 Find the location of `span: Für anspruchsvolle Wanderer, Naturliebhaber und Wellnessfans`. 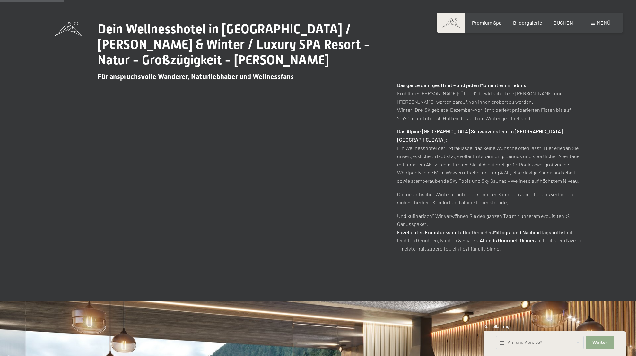

span: Für anspruchsvolle Wanderer, Naturliebhaber und Wellnessfans is located at coordinates (195, 76).